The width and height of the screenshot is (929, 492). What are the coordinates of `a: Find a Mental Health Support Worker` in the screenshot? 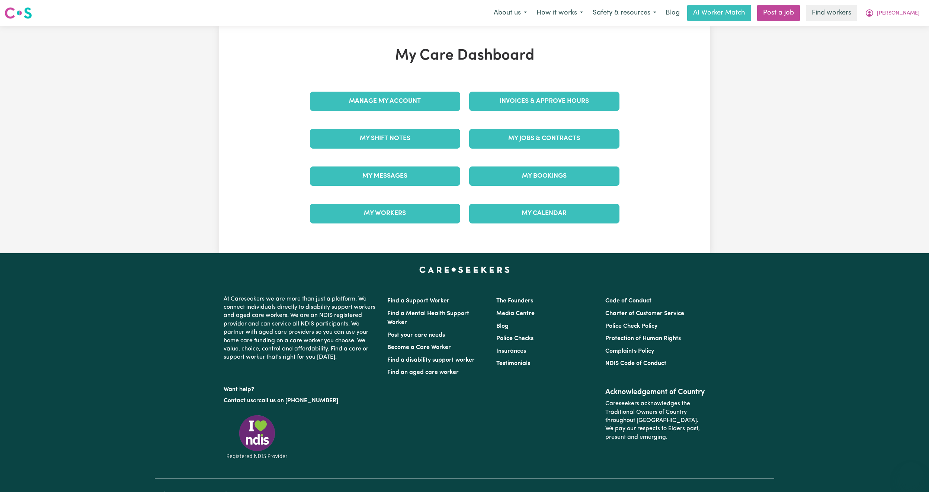 It's located at (428, 318).